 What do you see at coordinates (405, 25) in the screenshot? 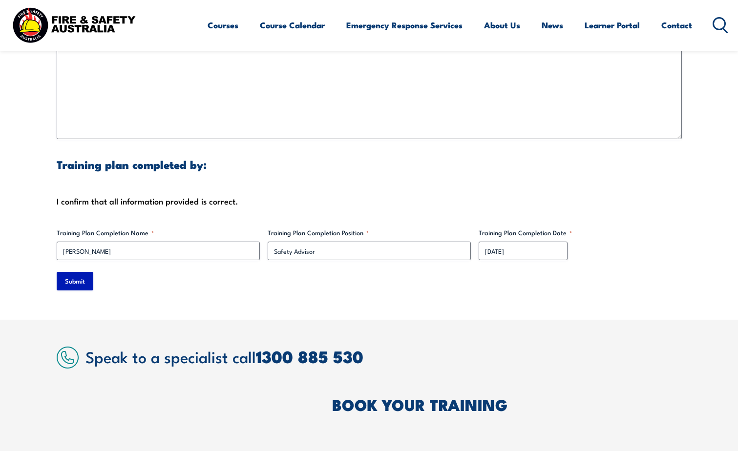
I see `a: Emergency Response Services` at bounding box center [405, 25].